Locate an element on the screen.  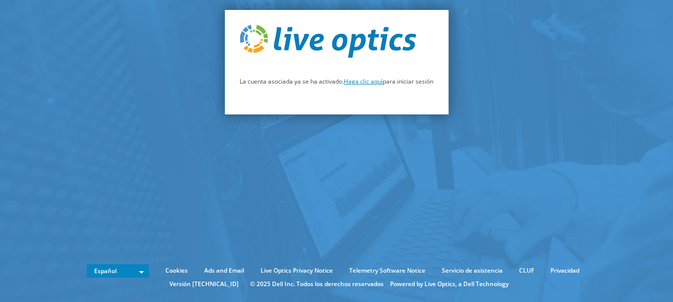
li: Powered by Live Optics, a Dell Technology is located at coordinates (449, 284).